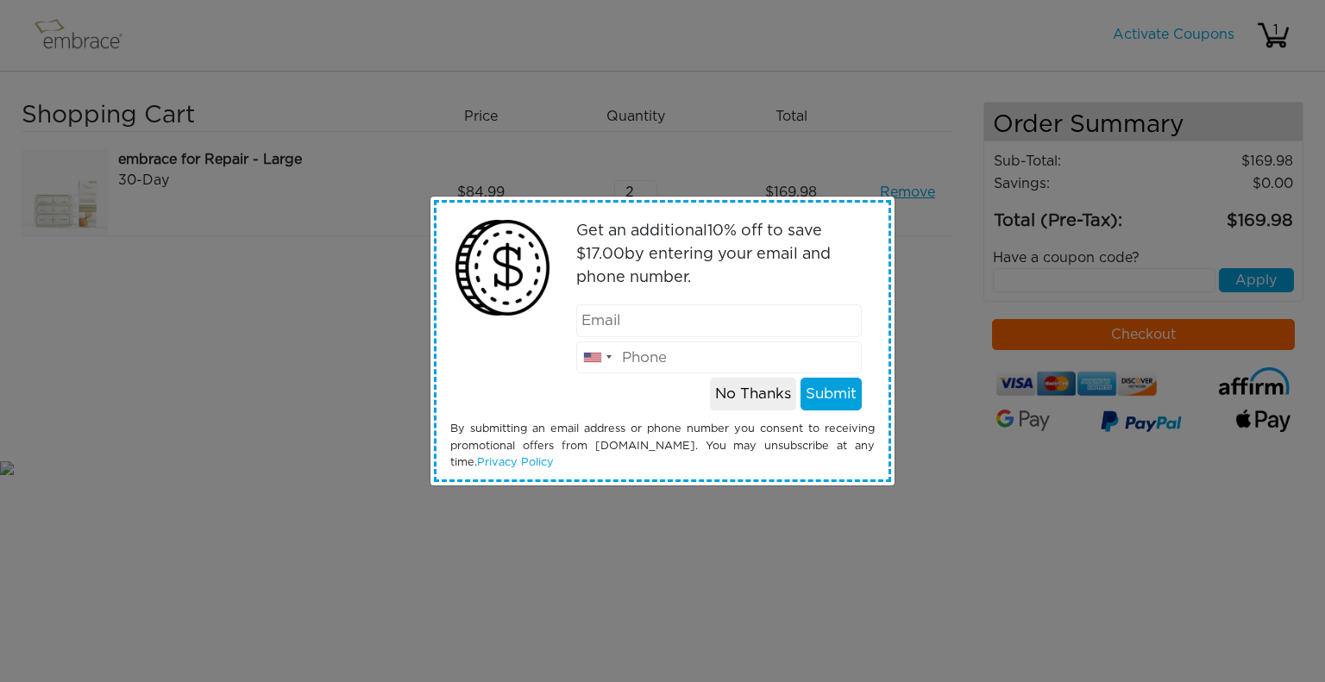 This screenshot has height=682, width=1325. I want to click on button: Submit, so click(831, 394).